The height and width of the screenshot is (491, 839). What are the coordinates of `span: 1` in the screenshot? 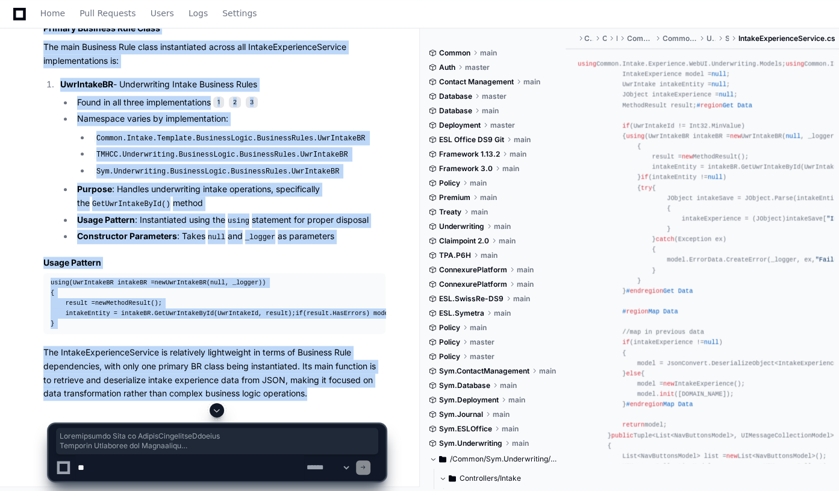 It's located at (219, 102).